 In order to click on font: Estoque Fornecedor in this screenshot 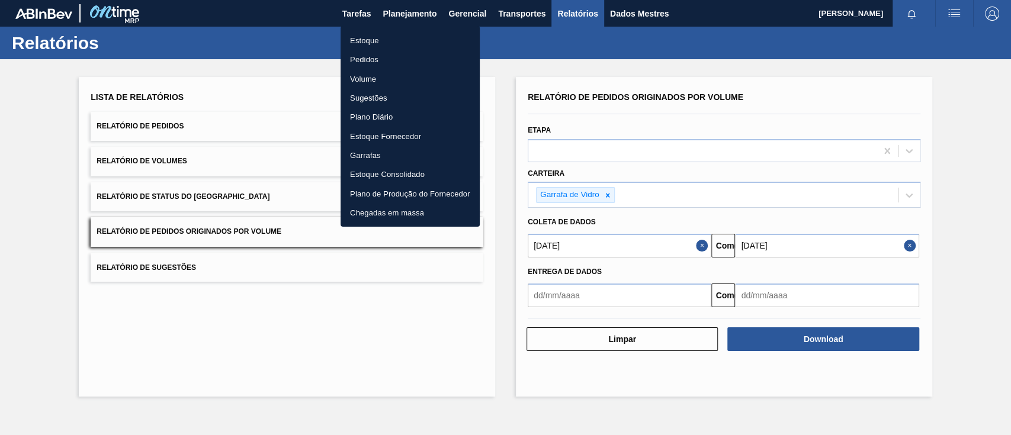, I will do `click(385, 136)`.